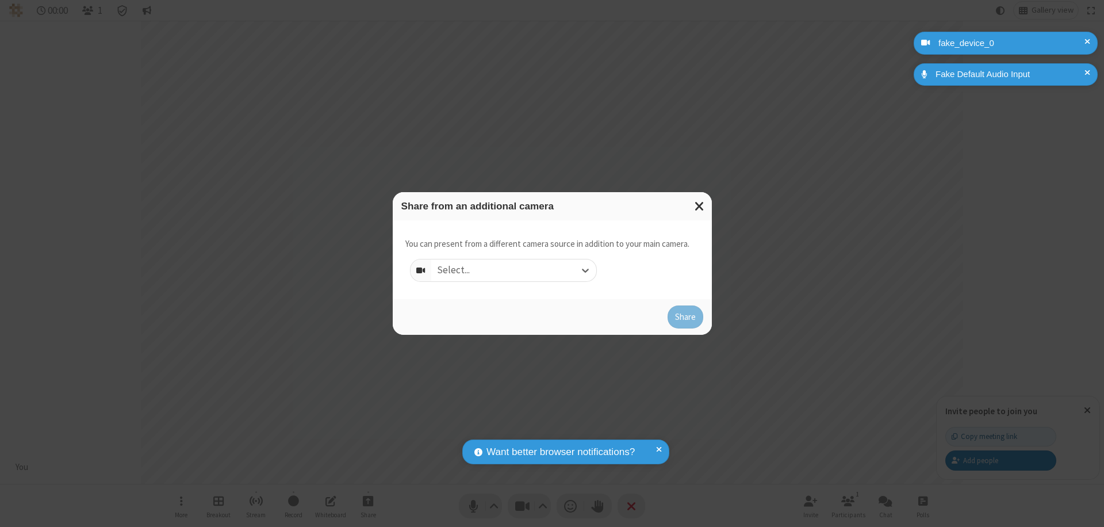 This screenshot has width=1104, height=527. Describe the element at coordinates (561, 452) in the screenshot. I see `span: Want better browser notifications?` at that location.